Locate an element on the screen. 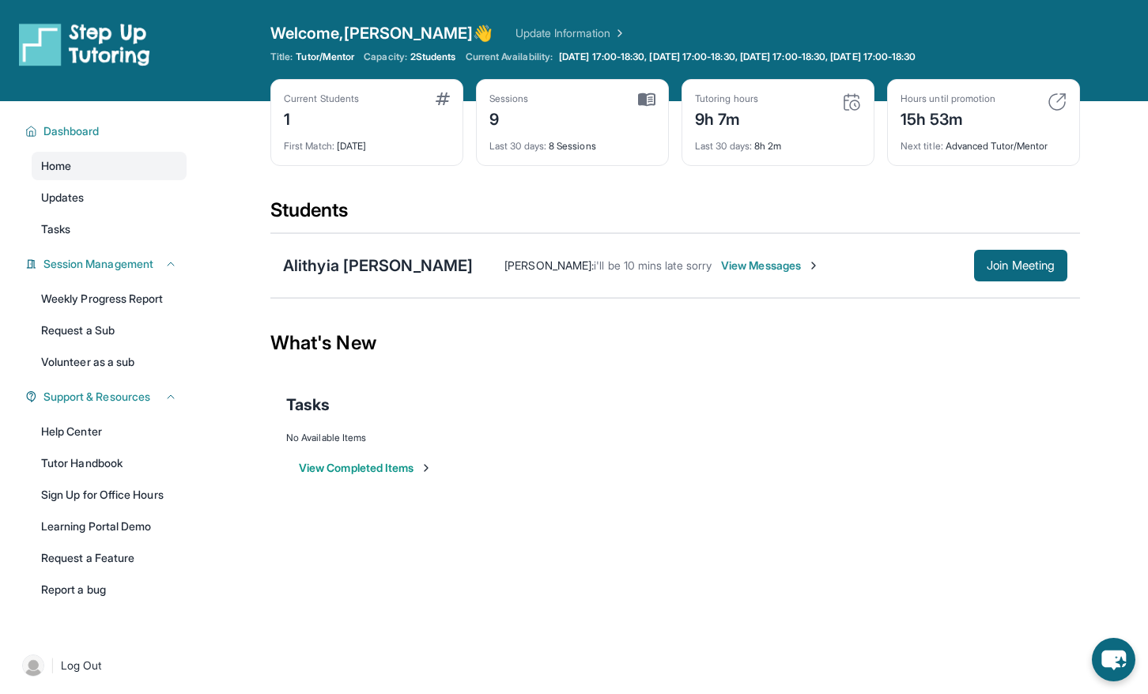 Image resolution: width=1148 pixels, height=694 pixels. a: Request a Feature is located at coordinates (109, 558).